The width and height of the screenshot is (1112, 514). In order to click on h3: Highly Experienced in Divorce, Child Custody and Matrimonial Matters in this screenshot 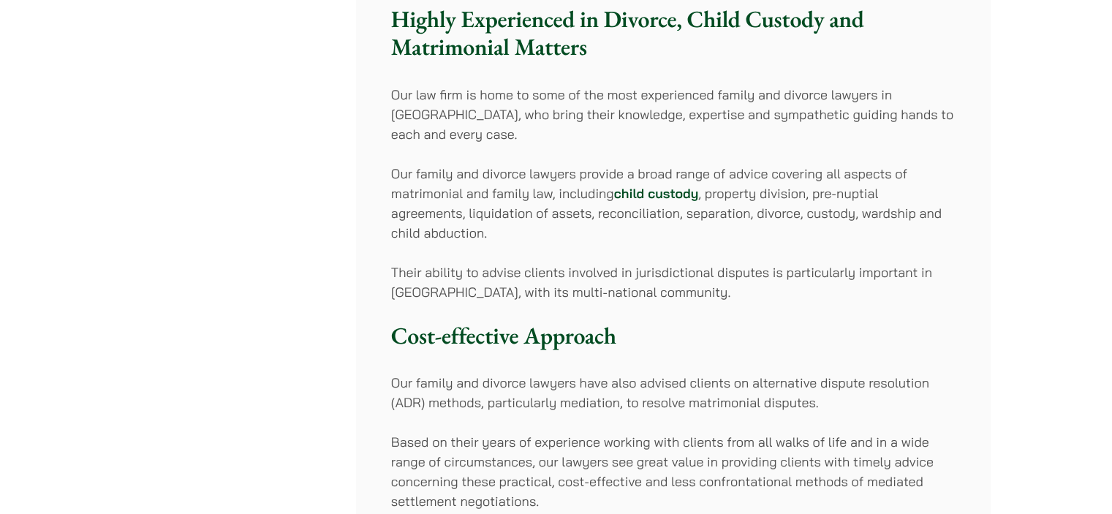, I will do `click(674, 33)`.